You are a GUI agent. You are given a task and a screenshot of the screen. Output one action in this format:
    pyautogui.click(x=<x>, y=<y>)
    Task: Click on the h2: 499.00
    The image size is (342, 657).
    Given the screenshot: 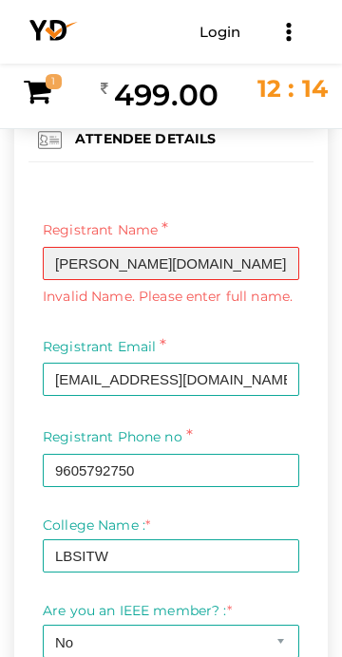 What is the action you would take?
    pyautogui.click(x=160, y=95)
    